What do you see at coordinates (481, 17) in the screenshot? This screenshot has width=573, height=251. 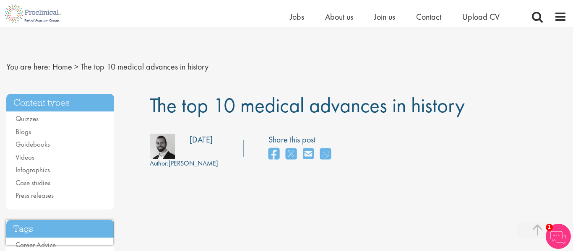 I see `span: Upload CV` at bounding box center [481, 17].